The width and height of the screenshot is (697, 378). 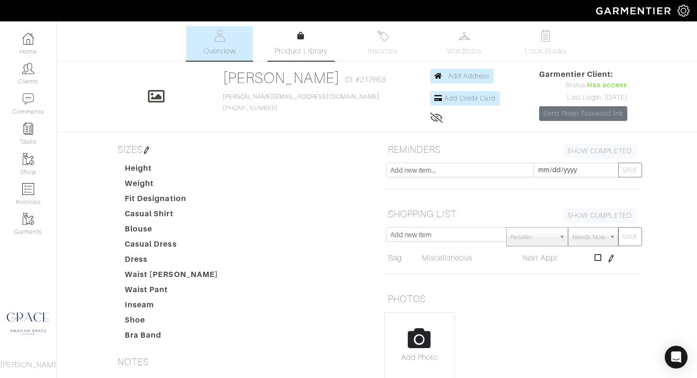 I want to click on span: Has access, so click(x=608, y=85).